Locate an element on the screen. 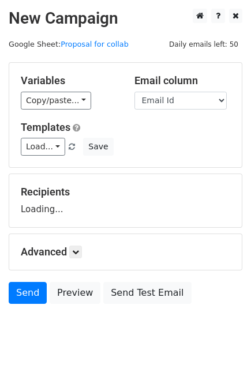 This screenshot has width=251, height=369. button: Save is located at coordinates (98, 146).